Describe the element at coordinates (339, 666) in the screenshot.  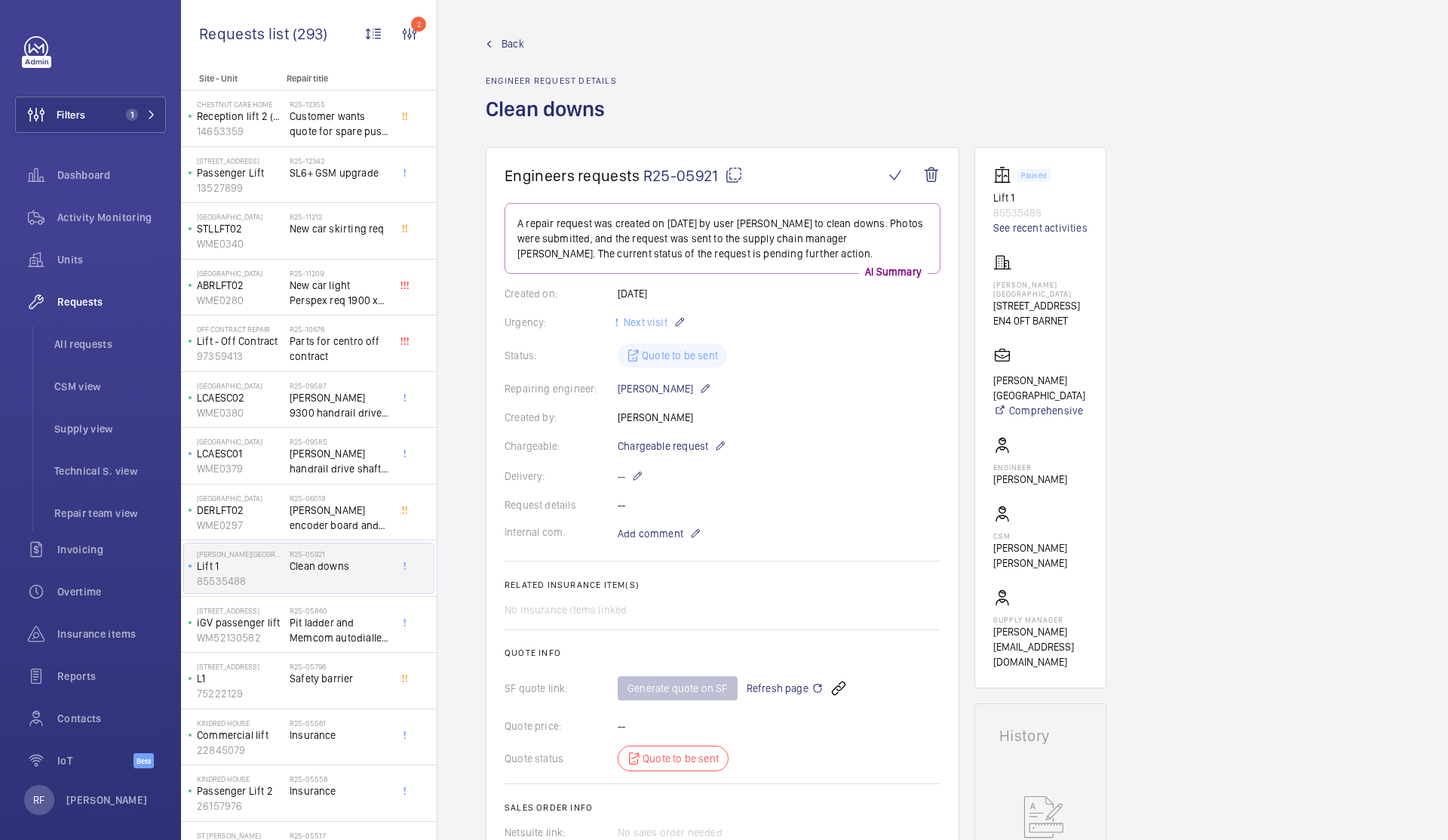
I see `h2: R25-05796` at that location.